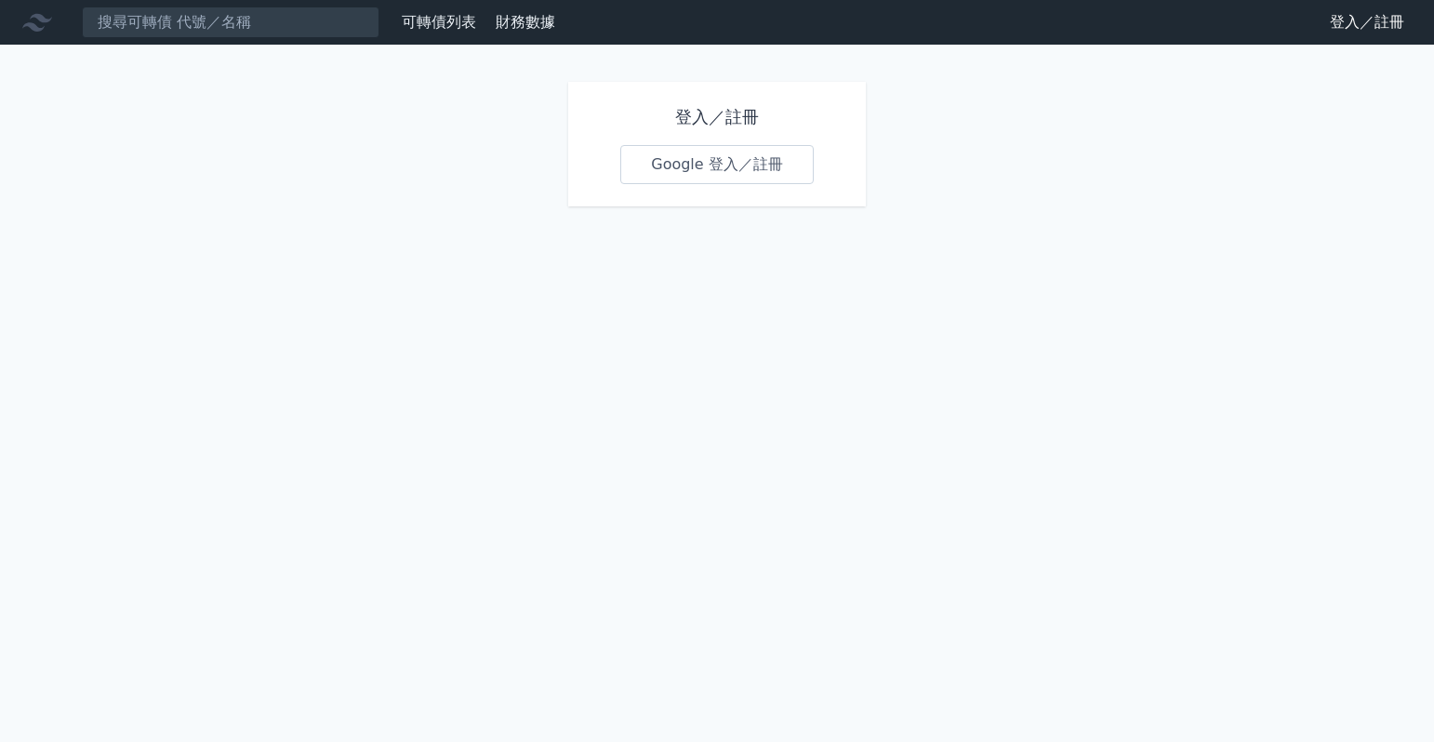 The image size is (1434, 742). What do you see at coordinates (525, 21) in the screenshot?
I see `a: 財務數據` at bounding box center [525, 21].